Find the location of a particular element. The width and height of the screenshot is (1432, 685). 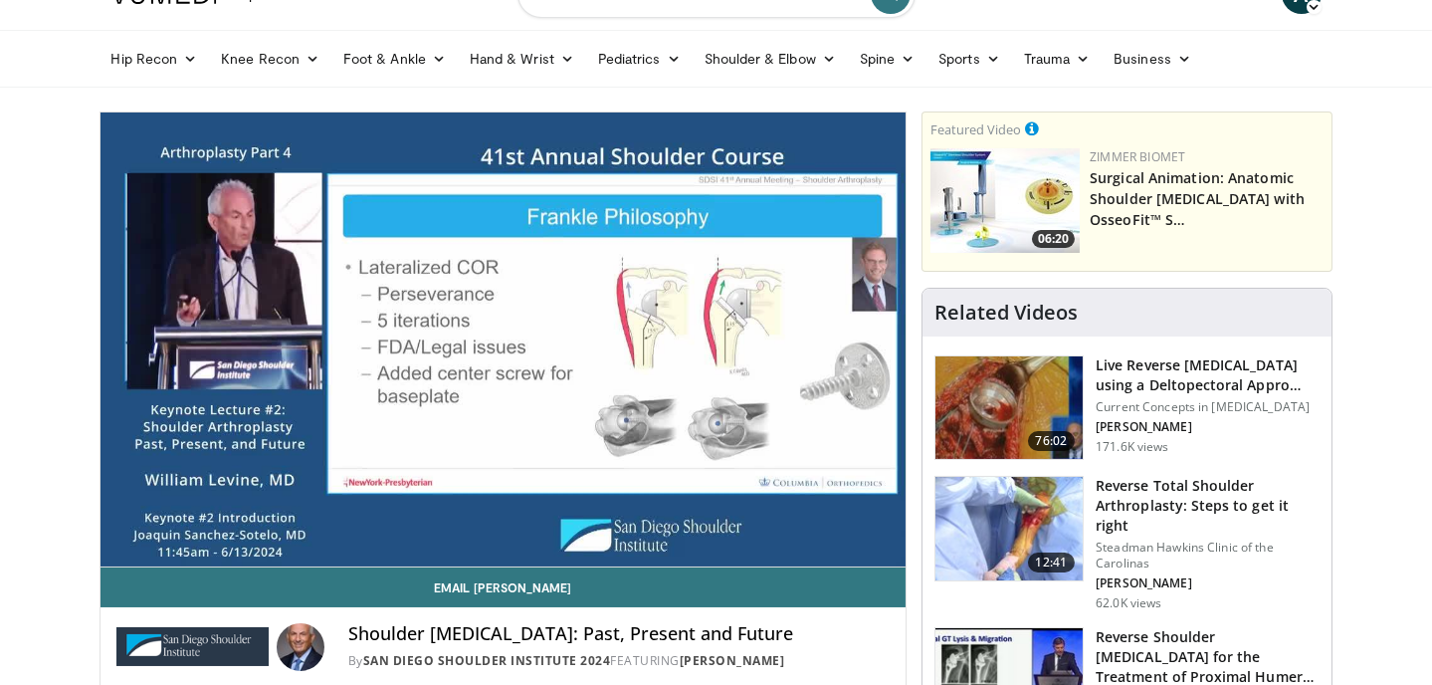

h3: Reverse Total Shoulder Arthroplasty: Steps to get it right is located at coordinates (1207, 506).